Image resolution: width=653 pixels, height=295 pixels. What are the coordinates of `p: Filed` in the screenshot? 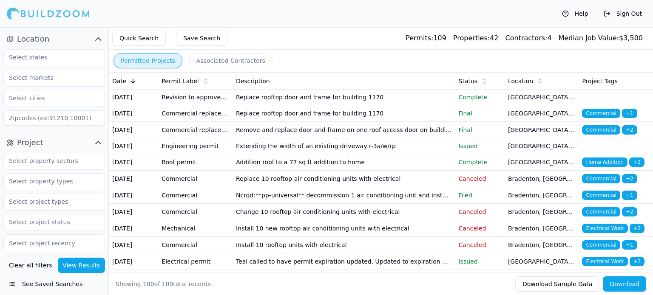 It's located at (480, 196).